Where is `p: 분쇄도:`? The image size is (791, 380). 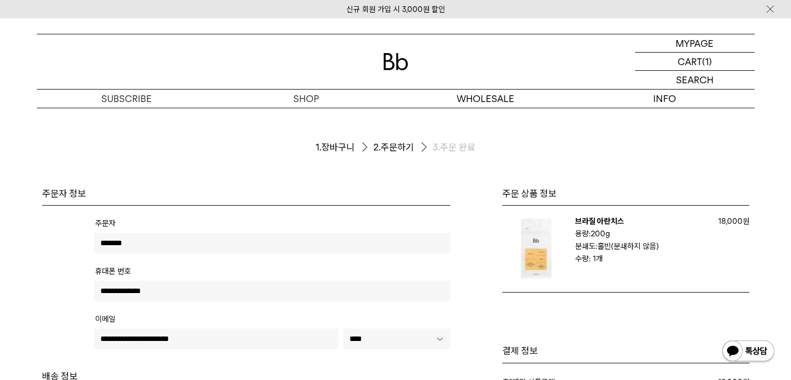
p: 분쇄도: is located at coordinates (639, 246).